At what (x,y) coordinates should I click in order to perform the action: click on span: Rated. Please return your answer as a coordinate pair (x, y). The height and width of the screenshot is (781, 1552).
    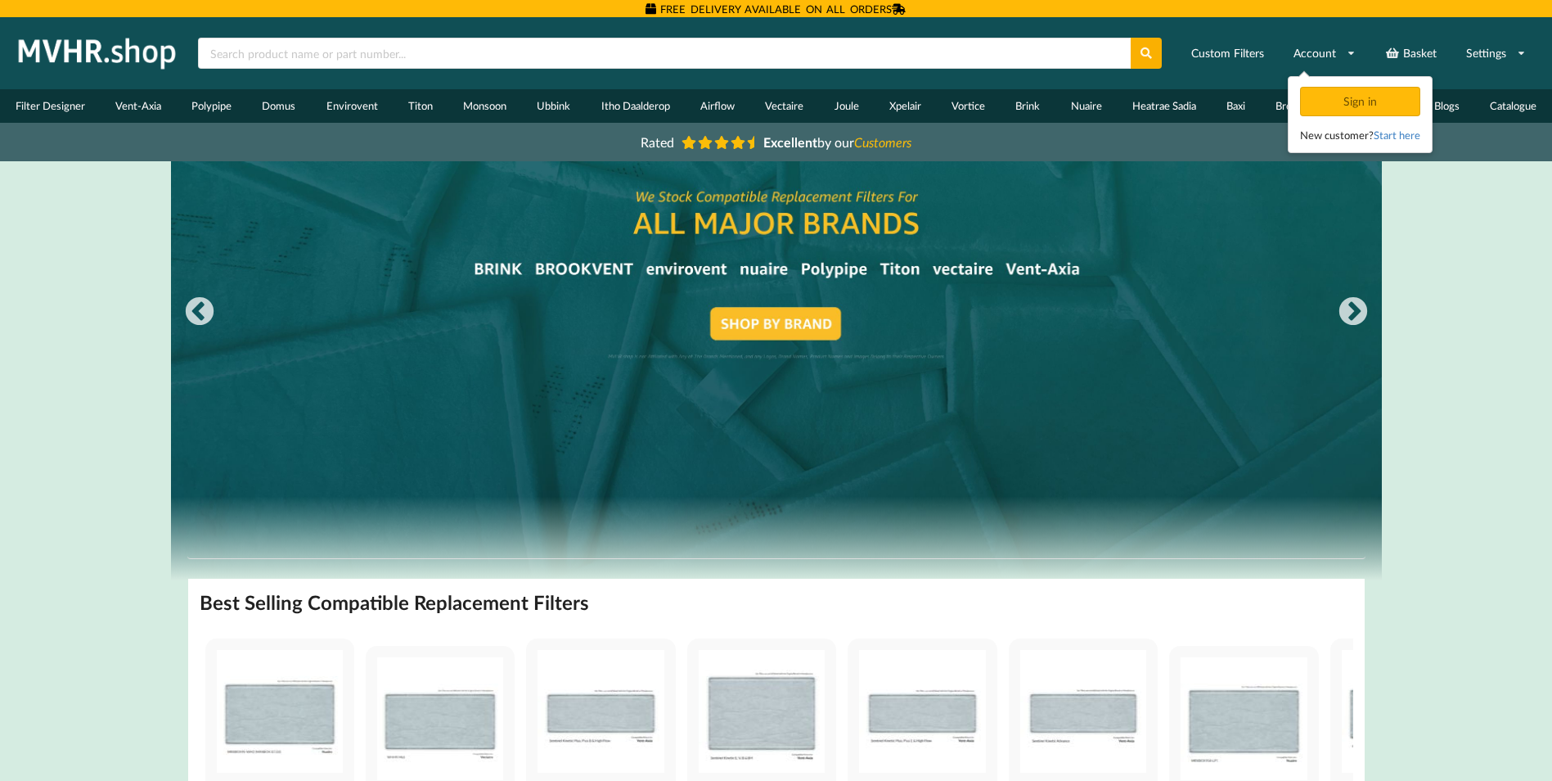
    Looking at the image, I should click on (657, 142).